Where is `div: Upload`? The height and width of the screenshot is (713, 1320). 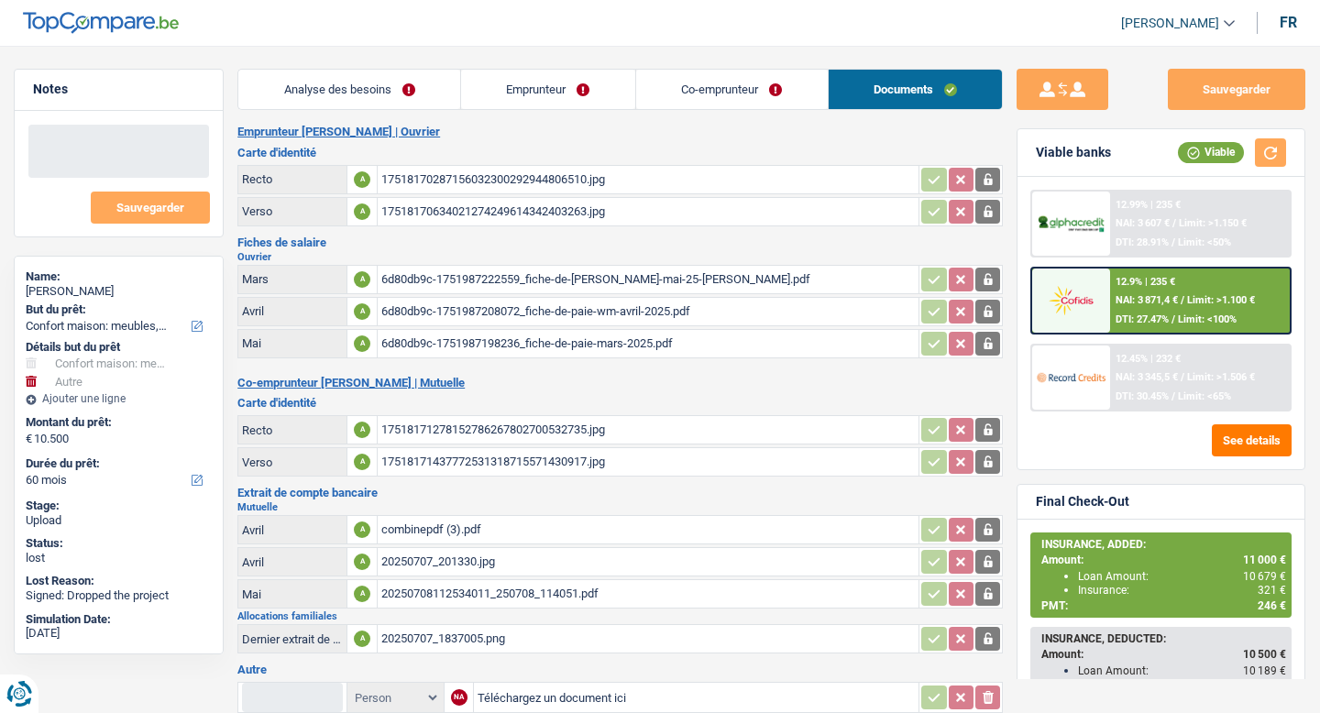
div: Upload is located at coordinates (118, 521).